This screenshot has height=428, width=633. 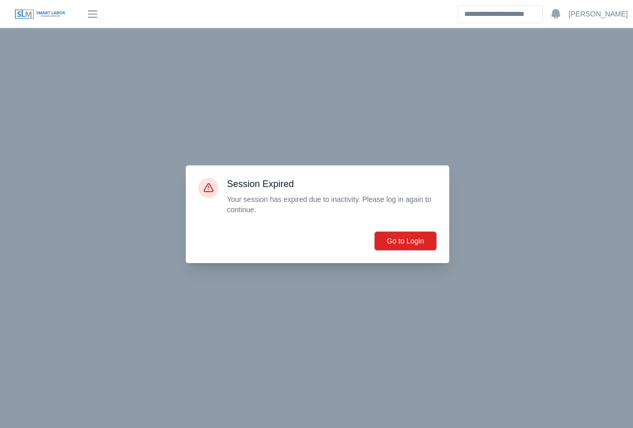 What do you see at coordinates (500, 14) in the screenshot?
I see `input: Search` at bounding box center [500, 14].